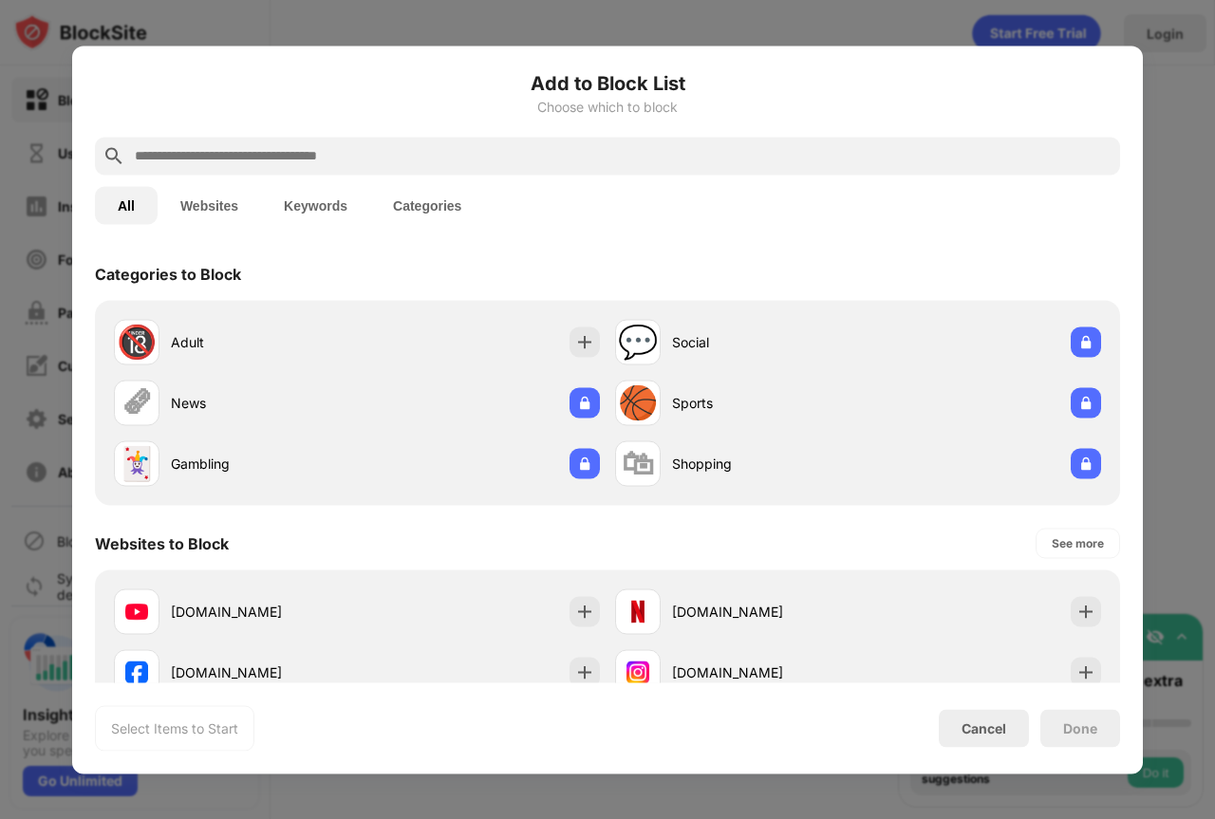  Describe the element at coordinates (264, 342) in the screenshot. I see `div: Adult` at that location.